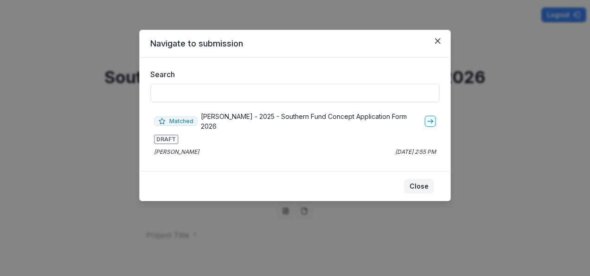 The image size is (590, 276). Describe the element at coordinates (175, 121) in the screenshot. I see `span: Matched` at that location.